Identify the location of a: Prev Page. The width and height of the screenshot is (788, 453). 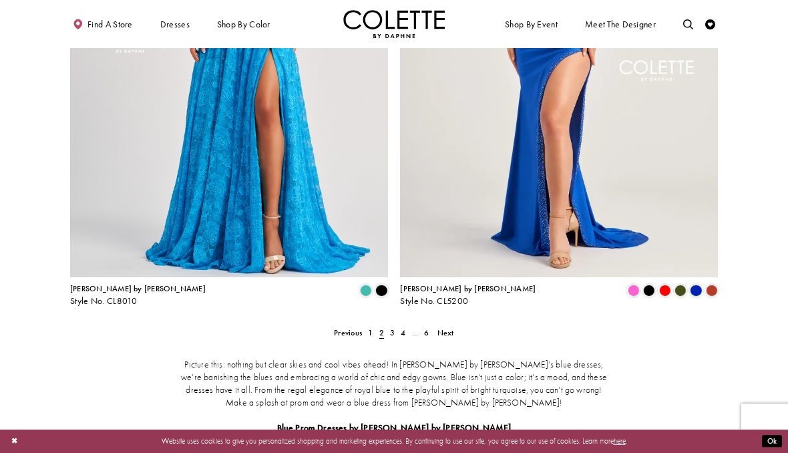
(348, 333).